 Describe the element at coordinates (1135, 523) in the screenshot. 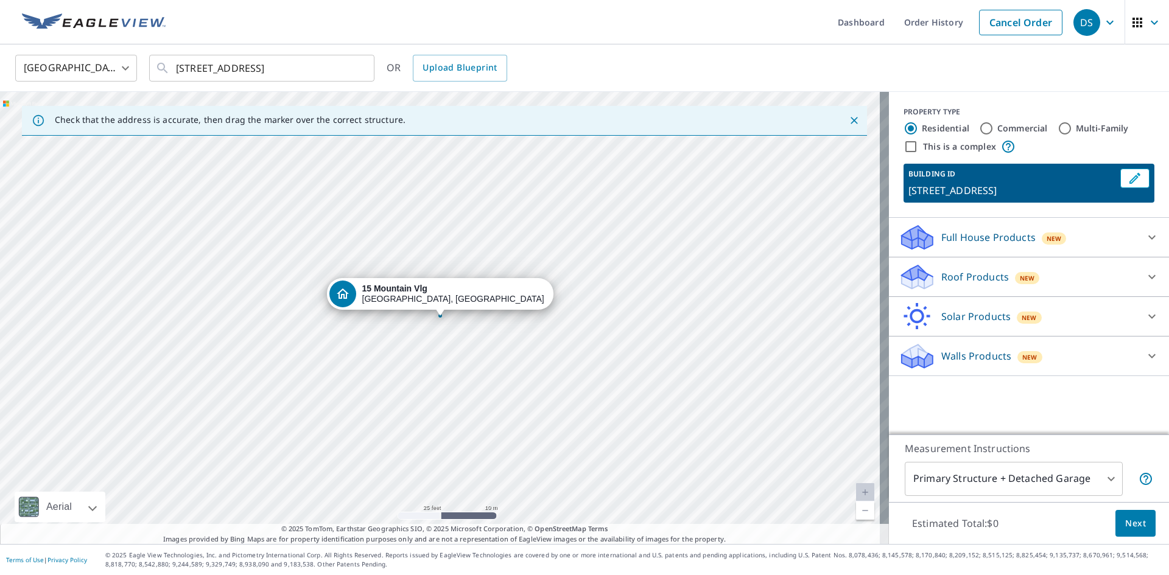

I see `span: Next` at that location.